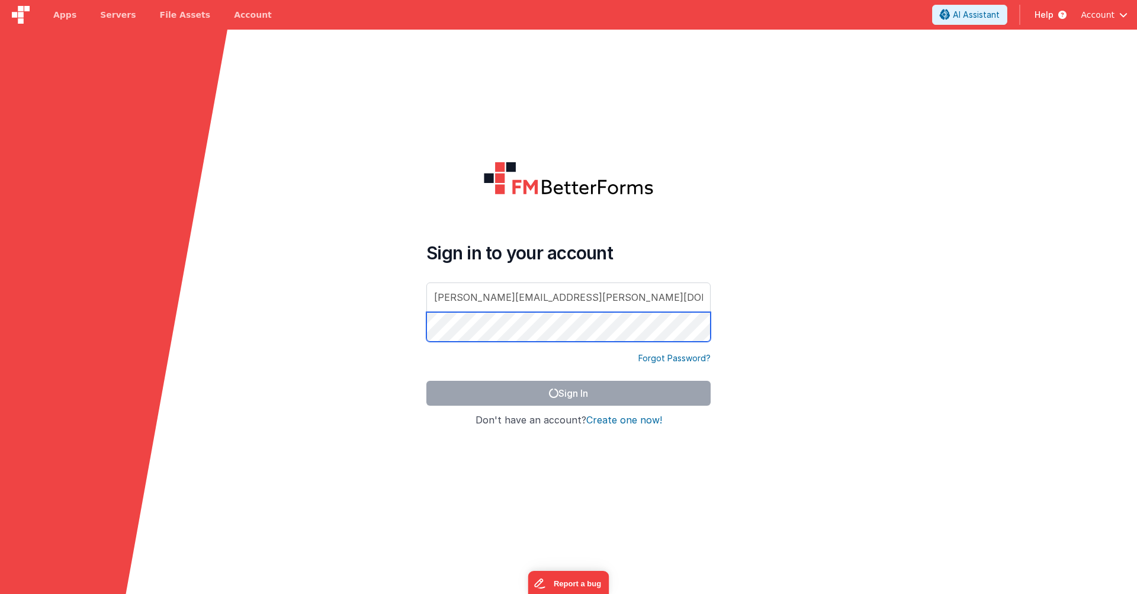 The width and height of the screenshot is (1137, 594). I want to click on a: Forgot Password?, so click(674, 358).